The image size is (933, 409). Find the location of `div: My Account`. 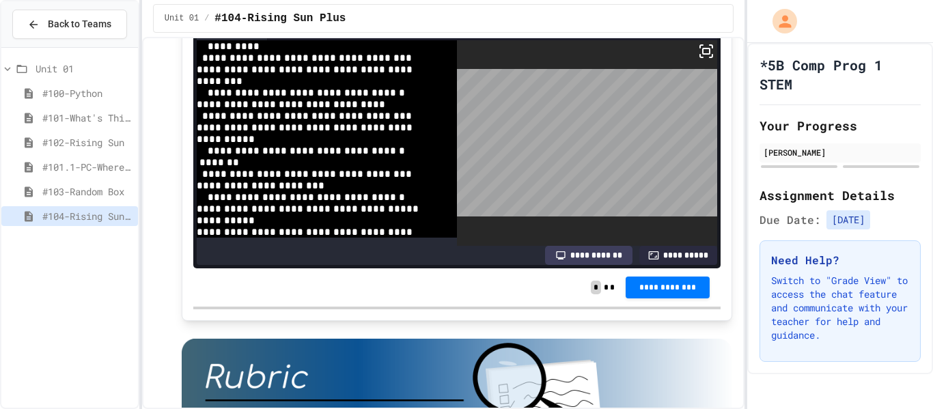

div: My Account is located at coordinates (779, 21).